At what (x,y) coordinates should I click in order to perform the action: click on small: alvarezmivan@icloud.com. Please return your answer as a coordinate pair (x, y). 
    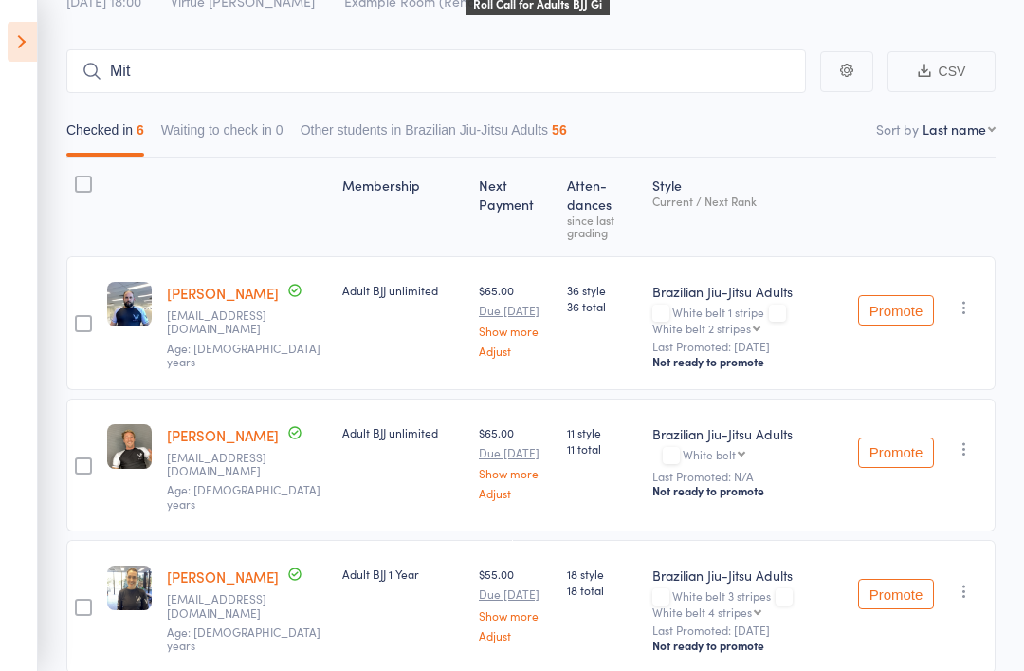
    Looking at the image, I should click on (229, 464).